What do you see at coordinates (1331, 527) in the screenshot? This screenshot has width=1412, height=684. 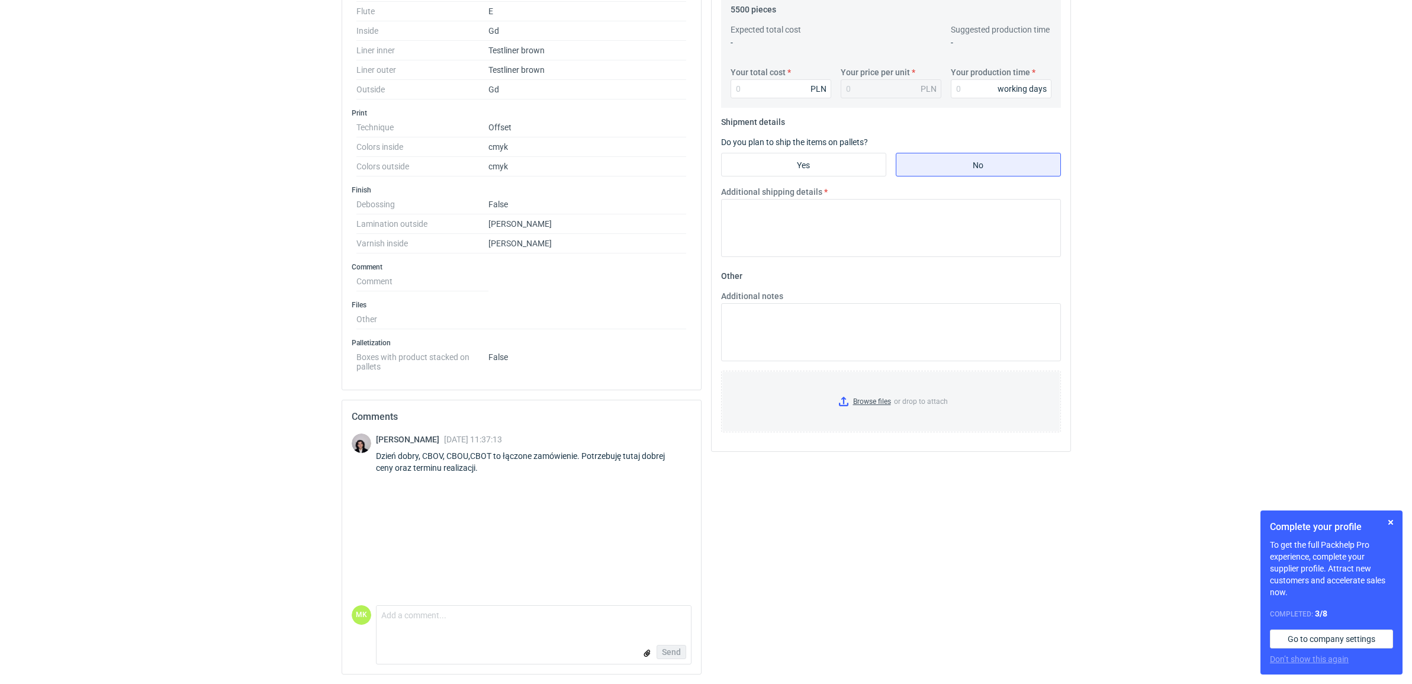 I see `h1: Complete your profile` at bounding box center [1331, 527].